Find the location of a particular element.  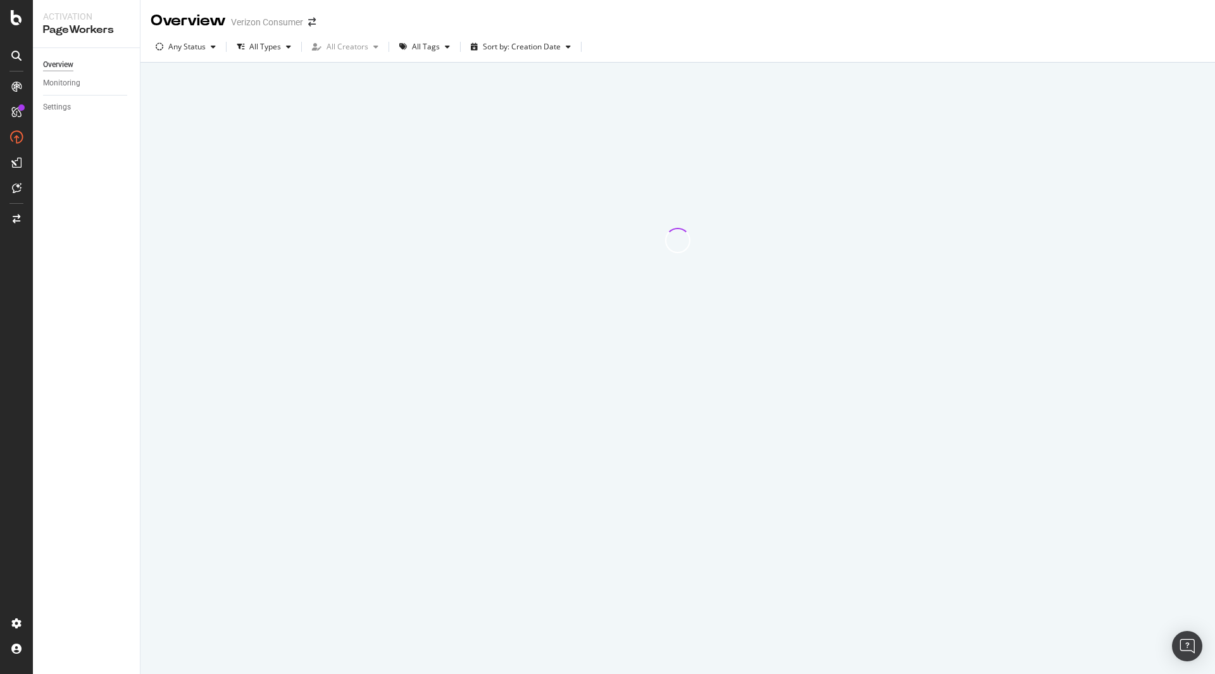

div: Activation is located at coordinates (86, 16).